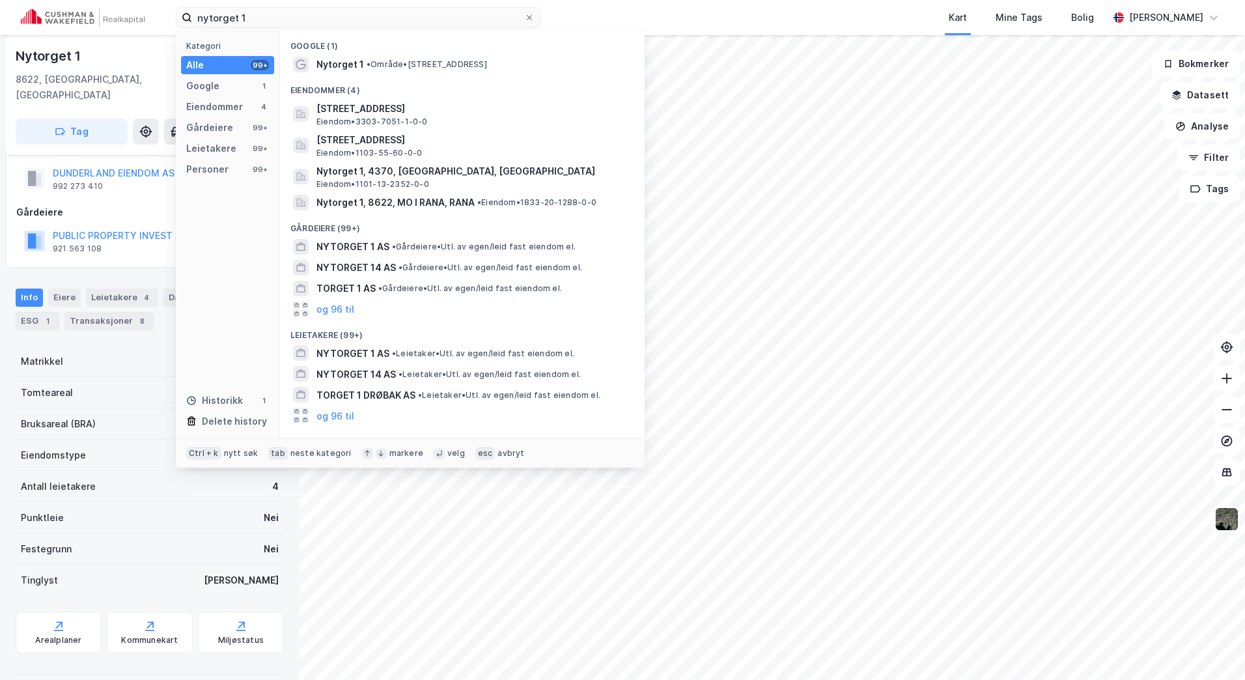 This screenshot has height=680, width=1245. Describe the element at coordinates (53, 455) in the screenshot. I see `div: Eiendomstype` at that location.